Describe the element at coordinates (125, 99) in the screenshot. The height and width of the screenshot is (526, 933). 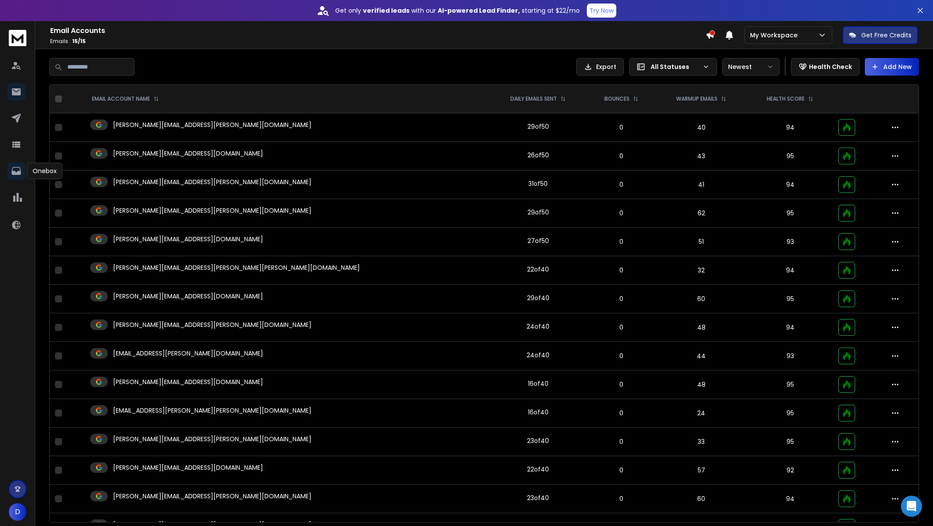
I see `div: EMAIL ACCOUNT NAME` at that location.